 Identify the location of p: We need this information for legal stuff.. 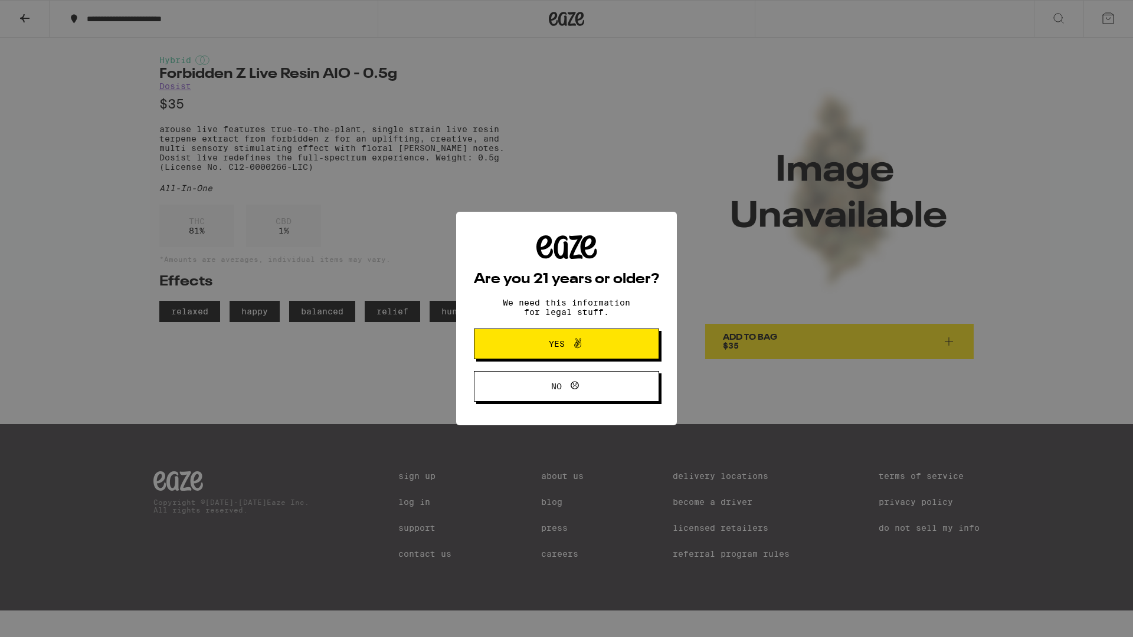
(567, 308).